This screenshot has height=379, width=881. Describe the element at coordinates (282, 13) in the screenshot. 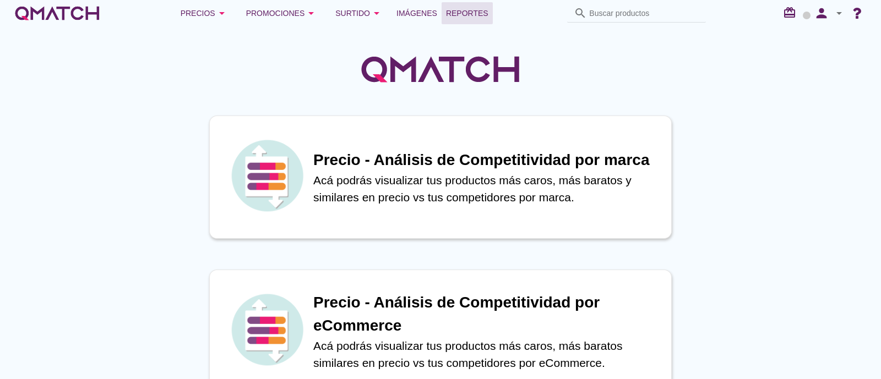

I see `div: Promociones` at that location.